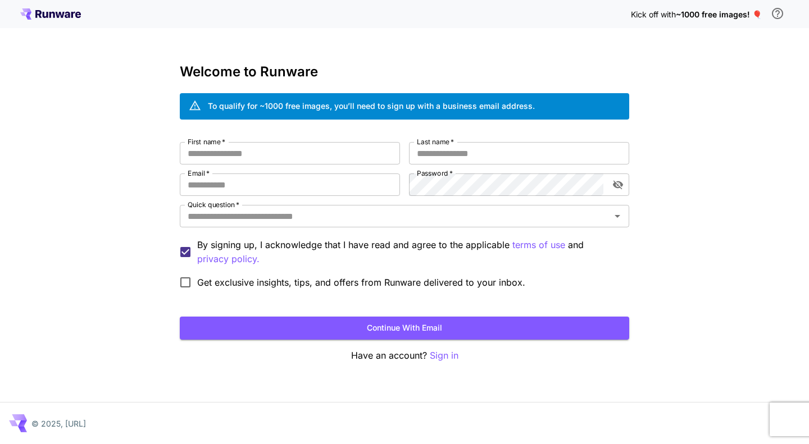  What do you see at coordinates (405, 356) in the screenshot?
I see `p: Have an account?` at bounding box center [405, 356].